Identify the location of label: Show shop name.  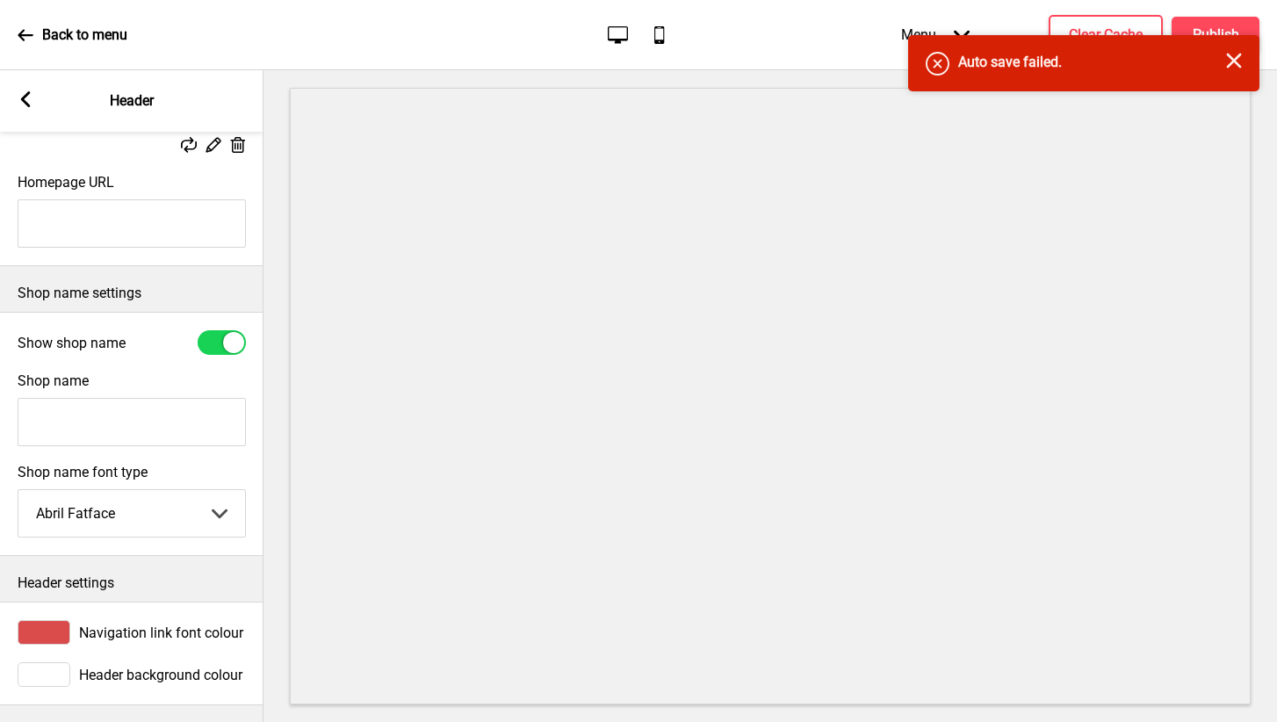
(71, 343).